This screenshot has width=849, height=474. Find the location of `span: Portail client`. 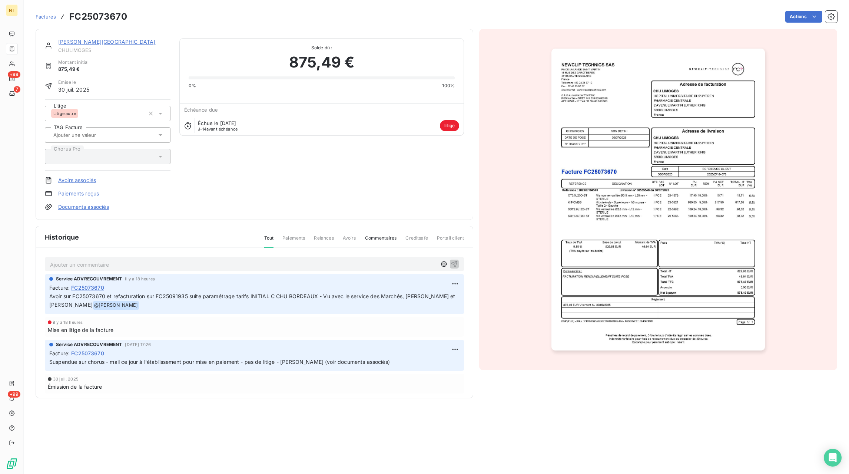

span: Portail client is located at coordinates (450, 241).